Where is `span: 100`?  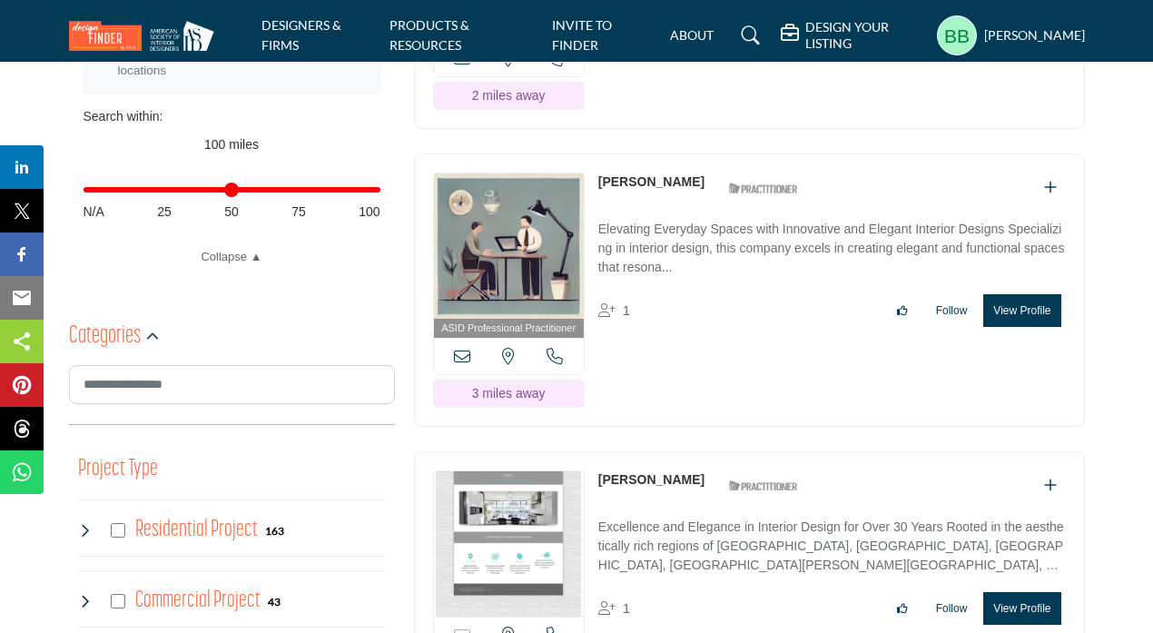 span: 100 is located at coordinates (369, 211).